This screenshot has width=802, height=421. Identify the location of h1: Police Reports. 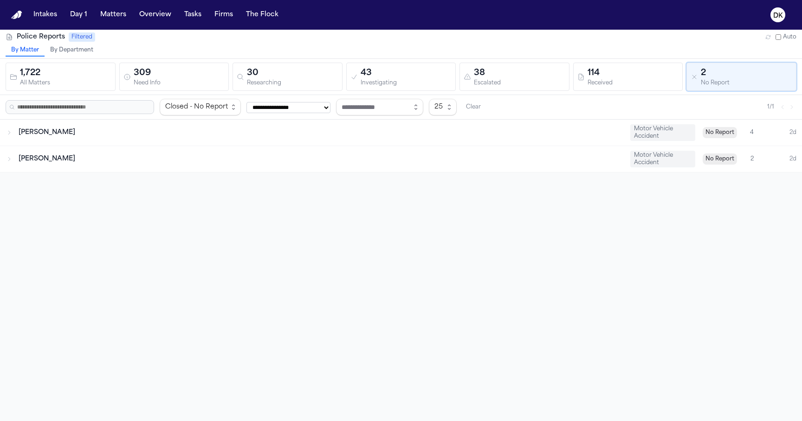
(41, 37).